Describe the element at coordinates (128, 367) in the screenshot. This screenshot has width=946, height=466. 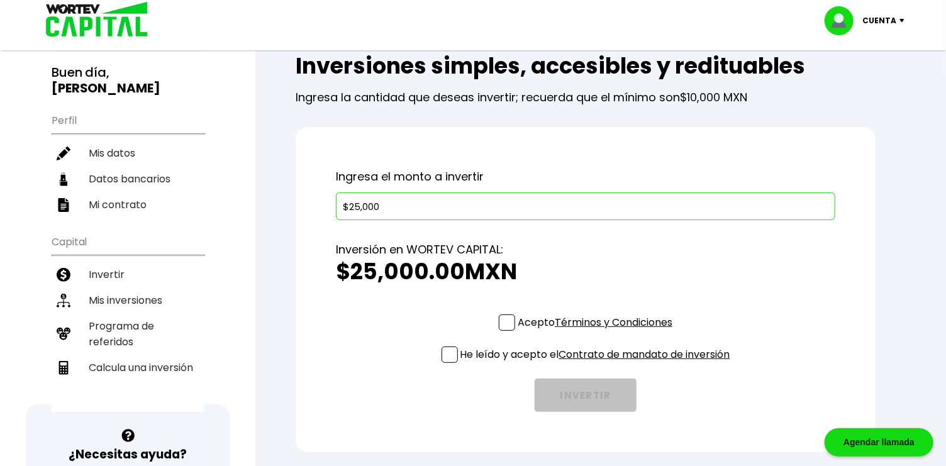
I see `li: Calcula una inversión` at that location.